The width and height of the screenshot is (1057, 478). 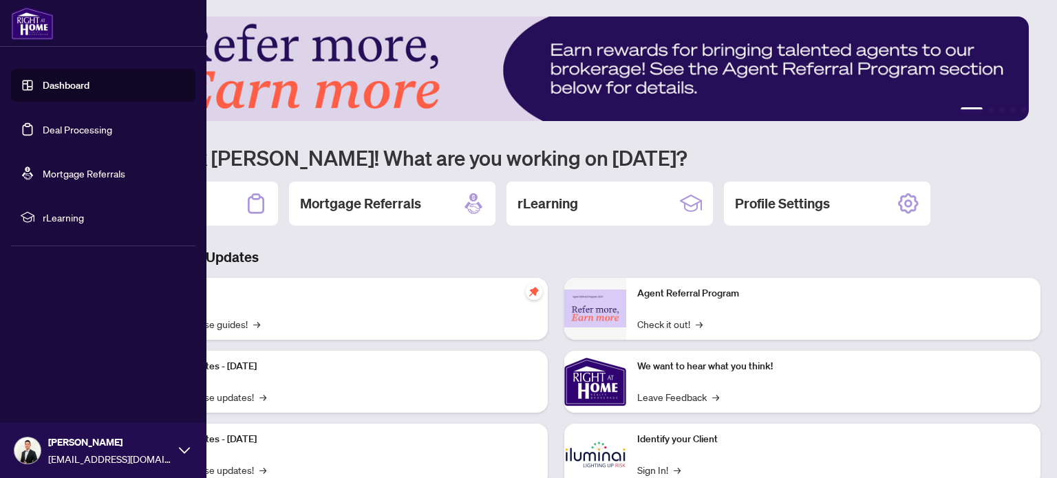 What do you see at coordinates (341, 294) in the screenshot?
I see `p: Self-Help` at bounding box center [341, 294].